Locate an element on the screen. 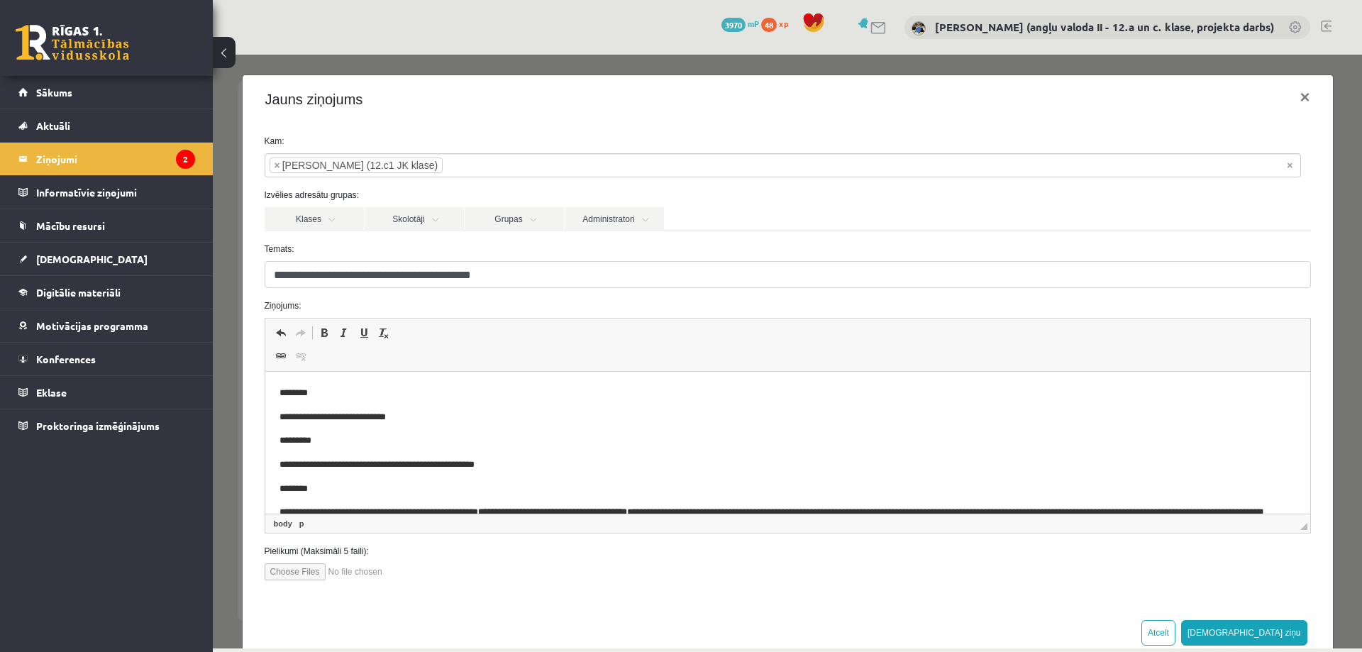 The image size is (1362, 652). a: Noņemt stilus is located at coordinates (171, 278).